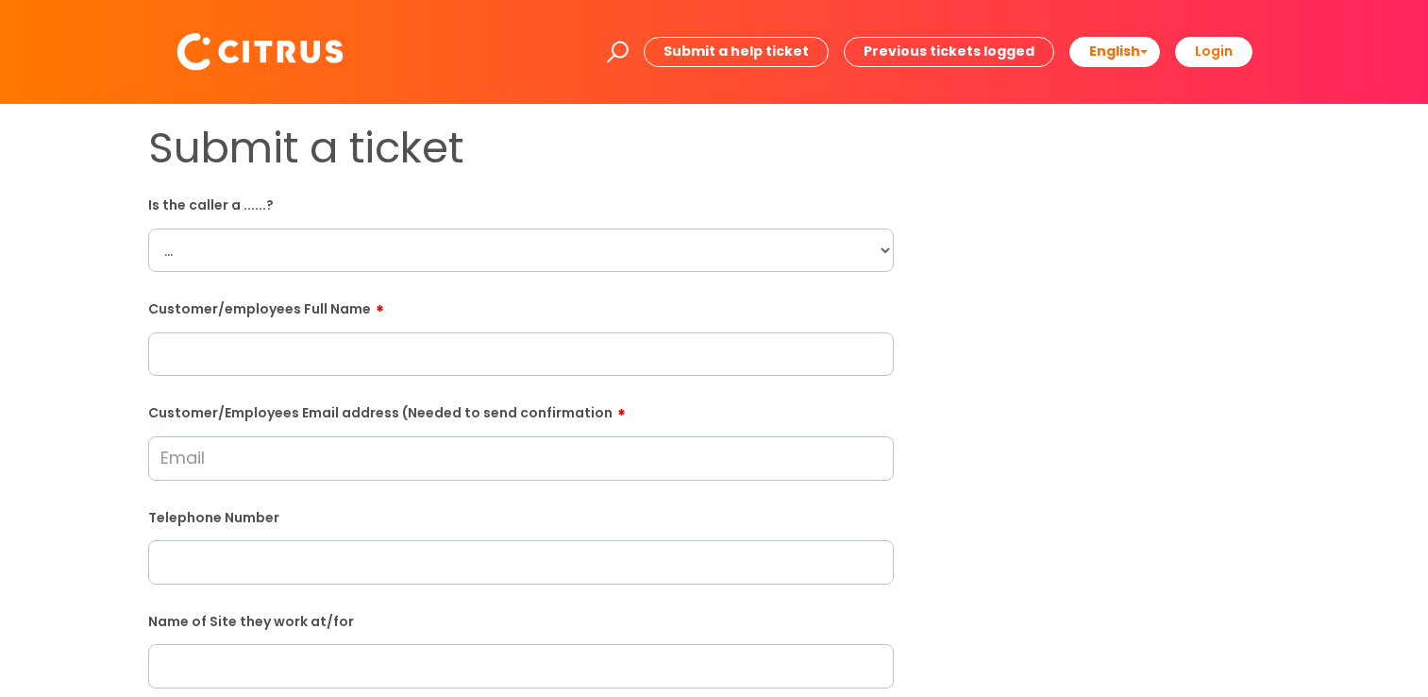 The width and height of the screenshot is (1428, 697). Describe the element at coordinates (521, 515) in the screenshot. I see `label: Telephone Number` at that location.